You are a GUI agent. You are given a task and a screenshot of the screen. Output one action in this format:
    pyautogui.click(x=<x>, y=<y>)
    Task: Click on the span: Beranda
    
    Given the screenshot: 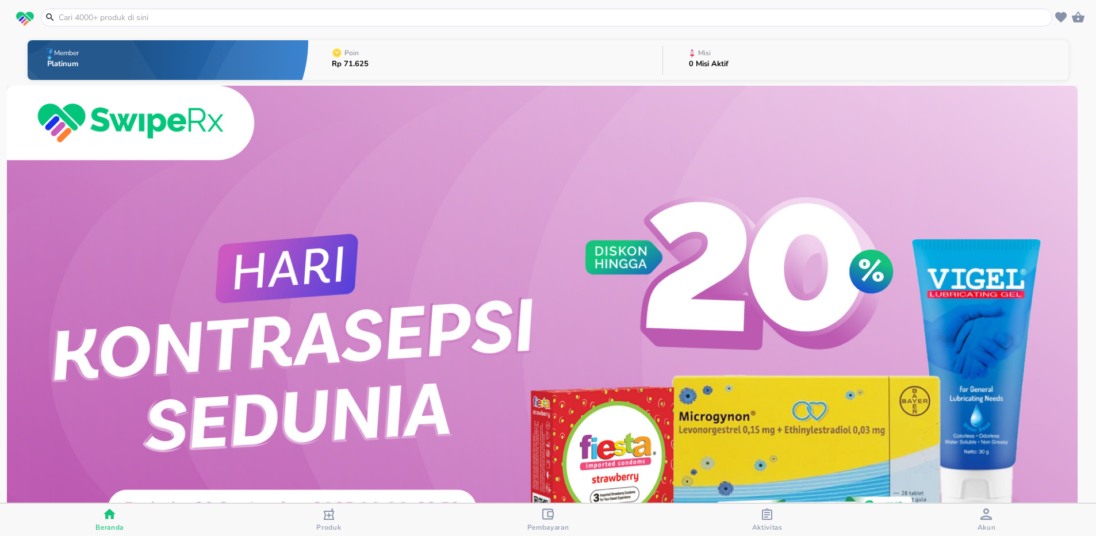 What is the action you would take?
    pyautogui.click(x=109, y=527)
    